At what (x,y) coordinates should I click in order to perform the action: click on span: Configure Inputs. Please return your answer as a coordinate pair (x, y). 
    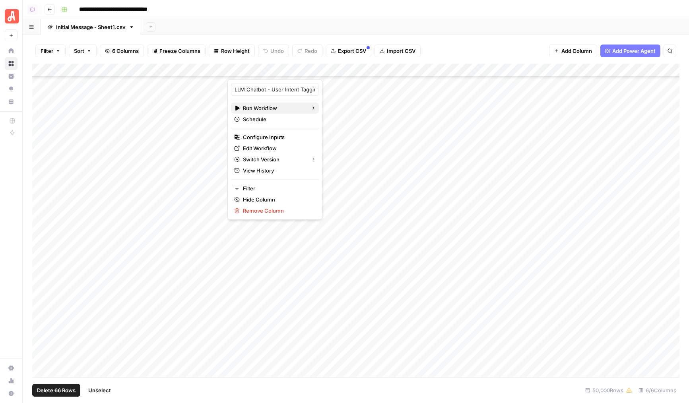
    Looking at the image, I should click on (277, 137).